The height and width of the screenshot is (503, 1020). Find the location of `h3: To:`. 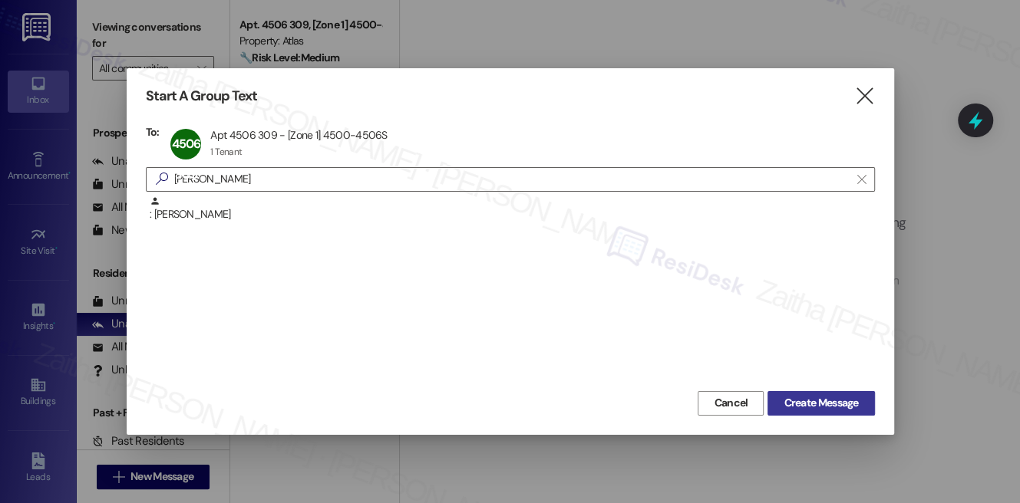

h3: To: is located at coordinates (153, 132).